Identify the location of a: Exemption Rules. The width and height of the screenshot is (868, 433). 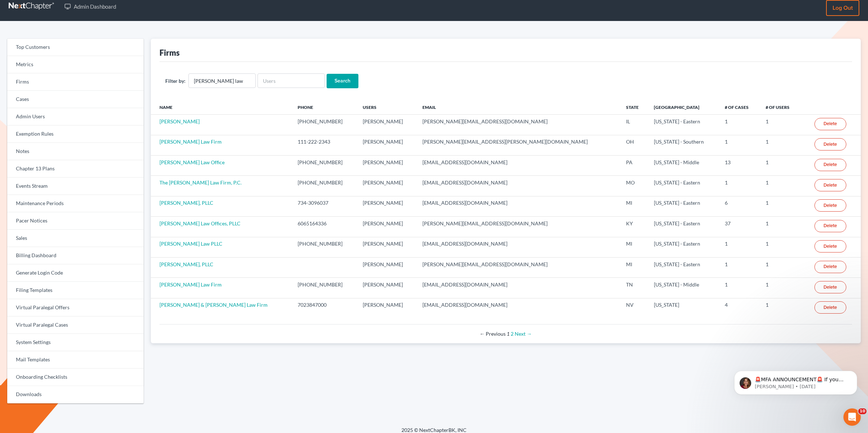
(75, 134).